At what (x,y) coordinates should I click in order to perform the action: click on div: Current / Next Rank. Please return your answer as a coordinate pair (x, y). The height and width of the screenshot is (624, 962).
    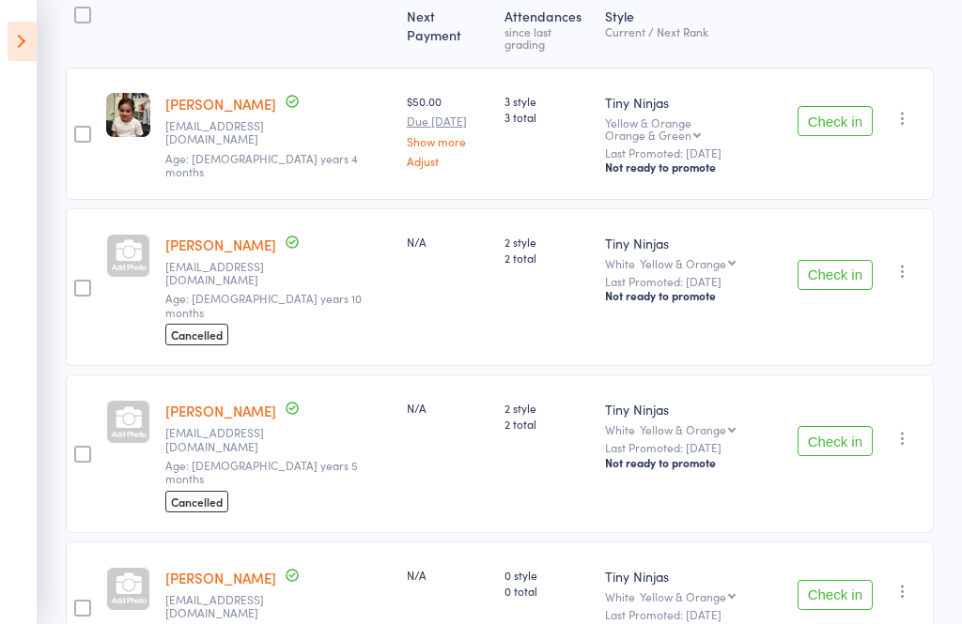
    Looking at the image, I should click on (693, 31).